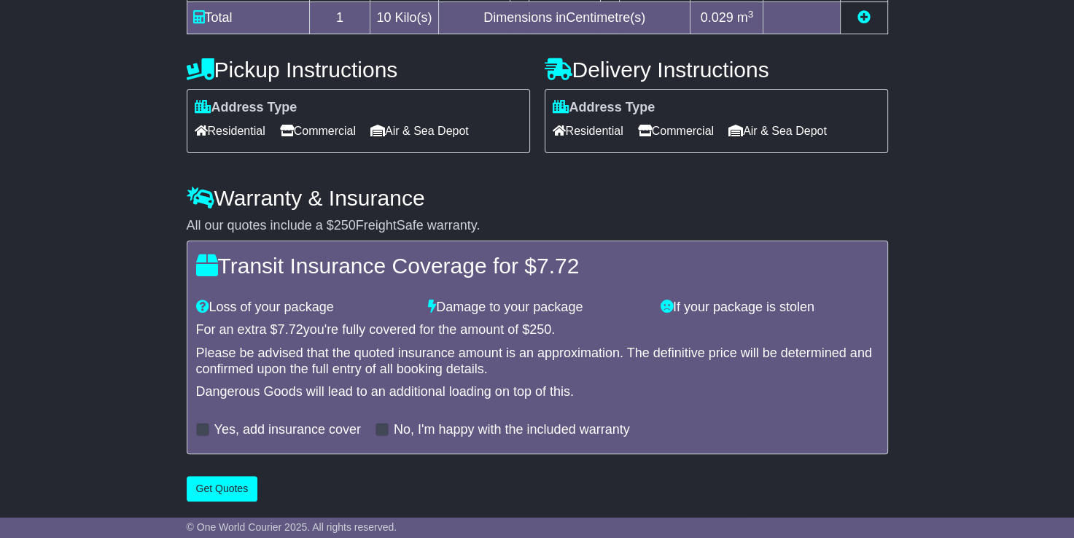 This screenshot has height=538, width=1074. Describe the element at coordinates (292, 527) in the screenshot. I see `span: © One World Courier 2025. All rights reserved.` at that location.